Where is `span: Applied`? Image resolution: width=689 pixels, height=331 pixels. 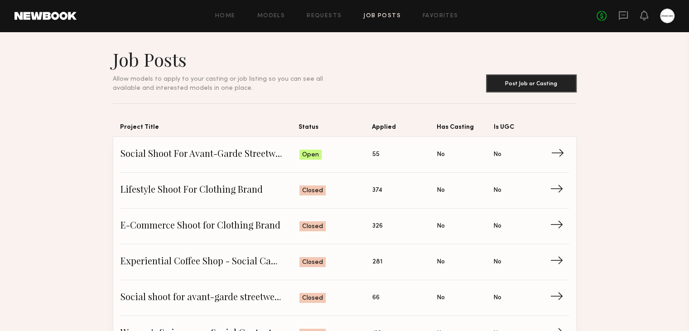
span: Applied is located at coordinates (404, 129).